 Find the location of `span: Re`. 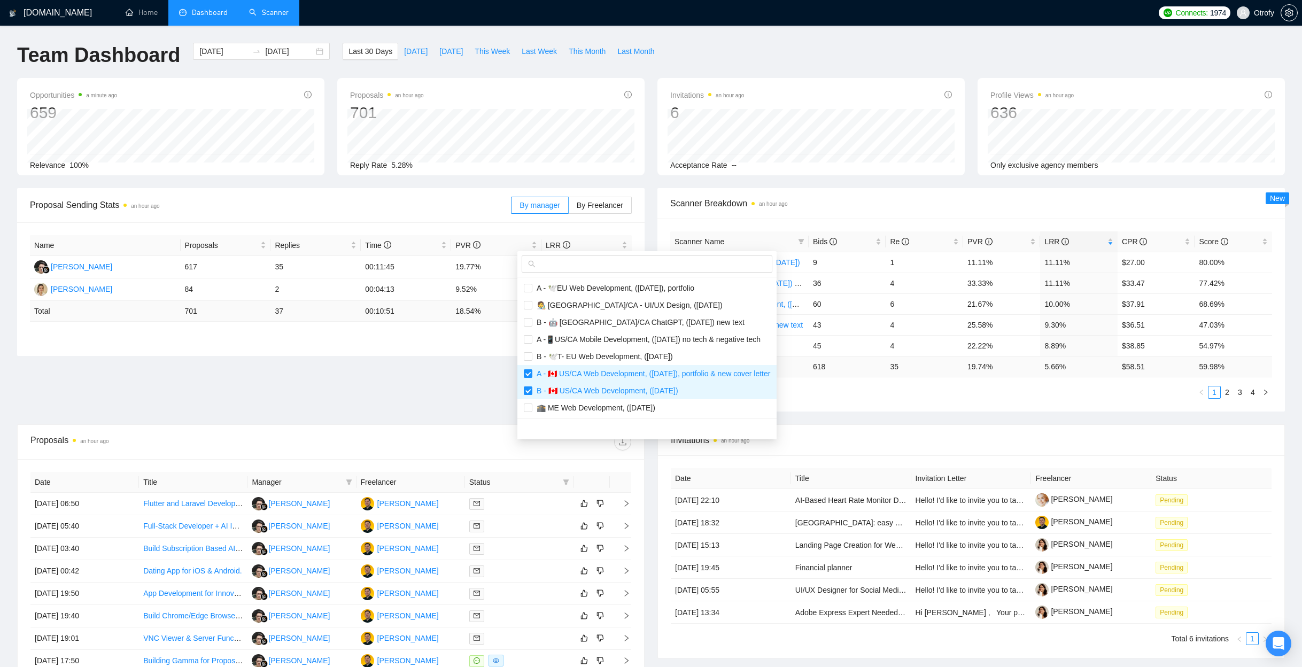

span: Re is located at coordinates (899, 242).